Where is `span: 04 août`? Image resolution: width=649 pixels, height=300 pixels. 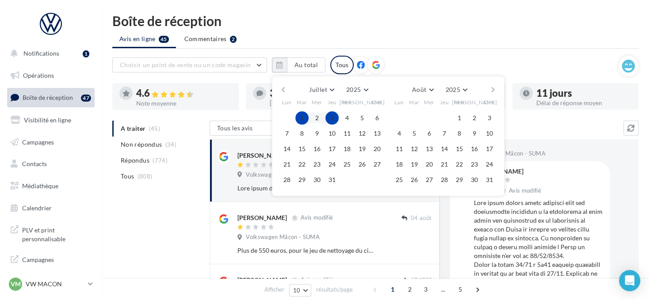
span: 04 août is located at coordinates (421, 218).